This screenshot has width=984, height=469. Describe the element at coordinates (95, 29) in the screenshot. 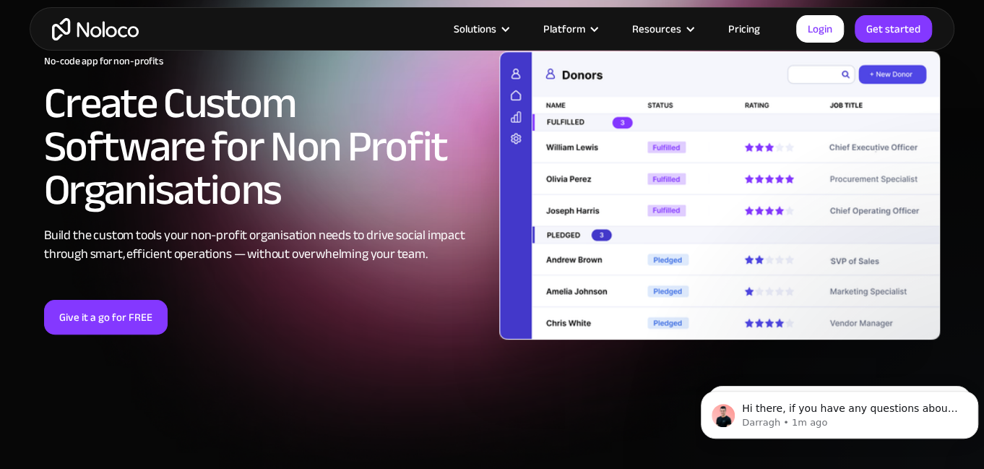

I see `a: home` at that location.